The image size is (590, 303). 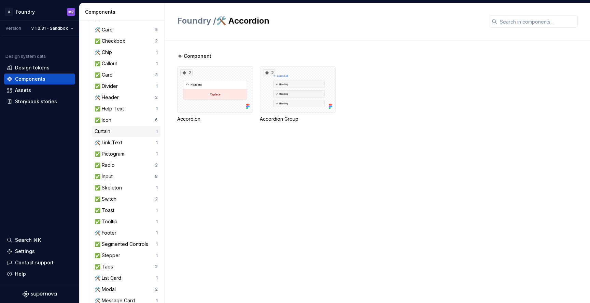 I want to click on a: ✅ Skeleton1, so click(x=126, y=188).